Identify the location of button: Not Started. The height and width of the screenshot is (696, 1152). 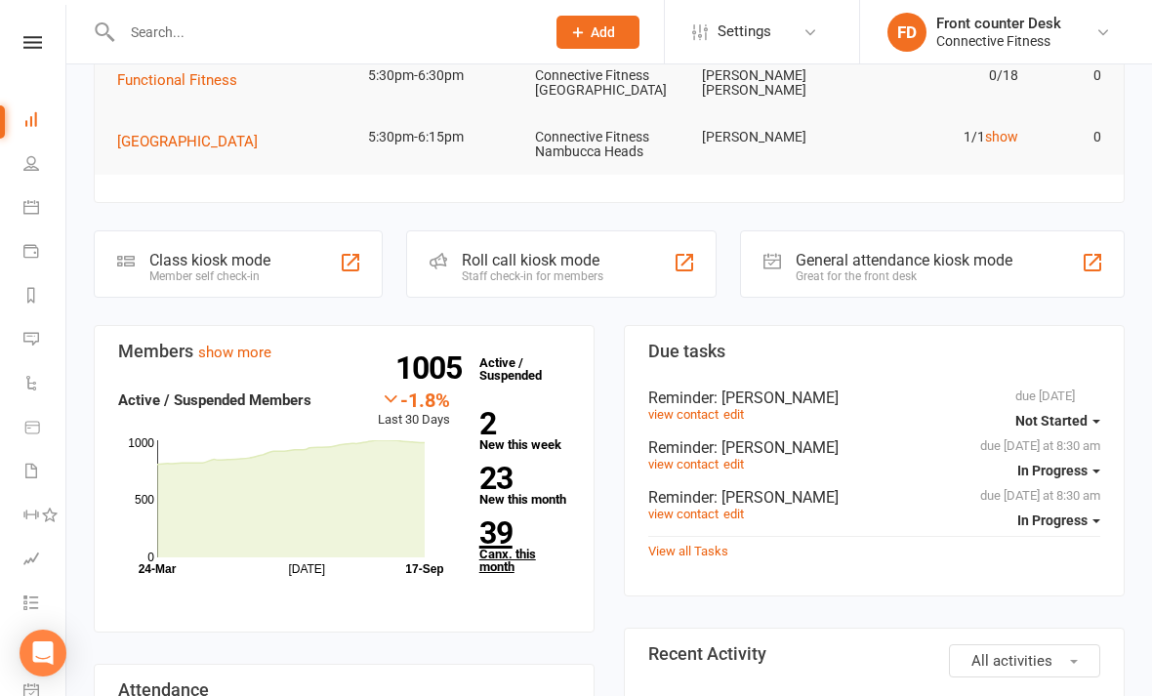
(1057, 421).